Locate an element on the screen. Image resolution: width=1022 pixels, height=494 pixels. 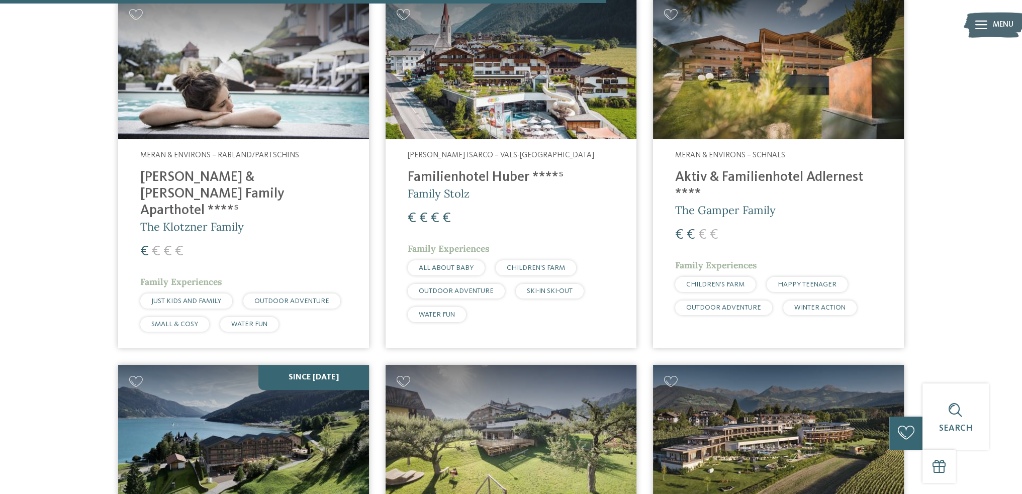
span: The Gamper Family is located at coordinates (725, 210).